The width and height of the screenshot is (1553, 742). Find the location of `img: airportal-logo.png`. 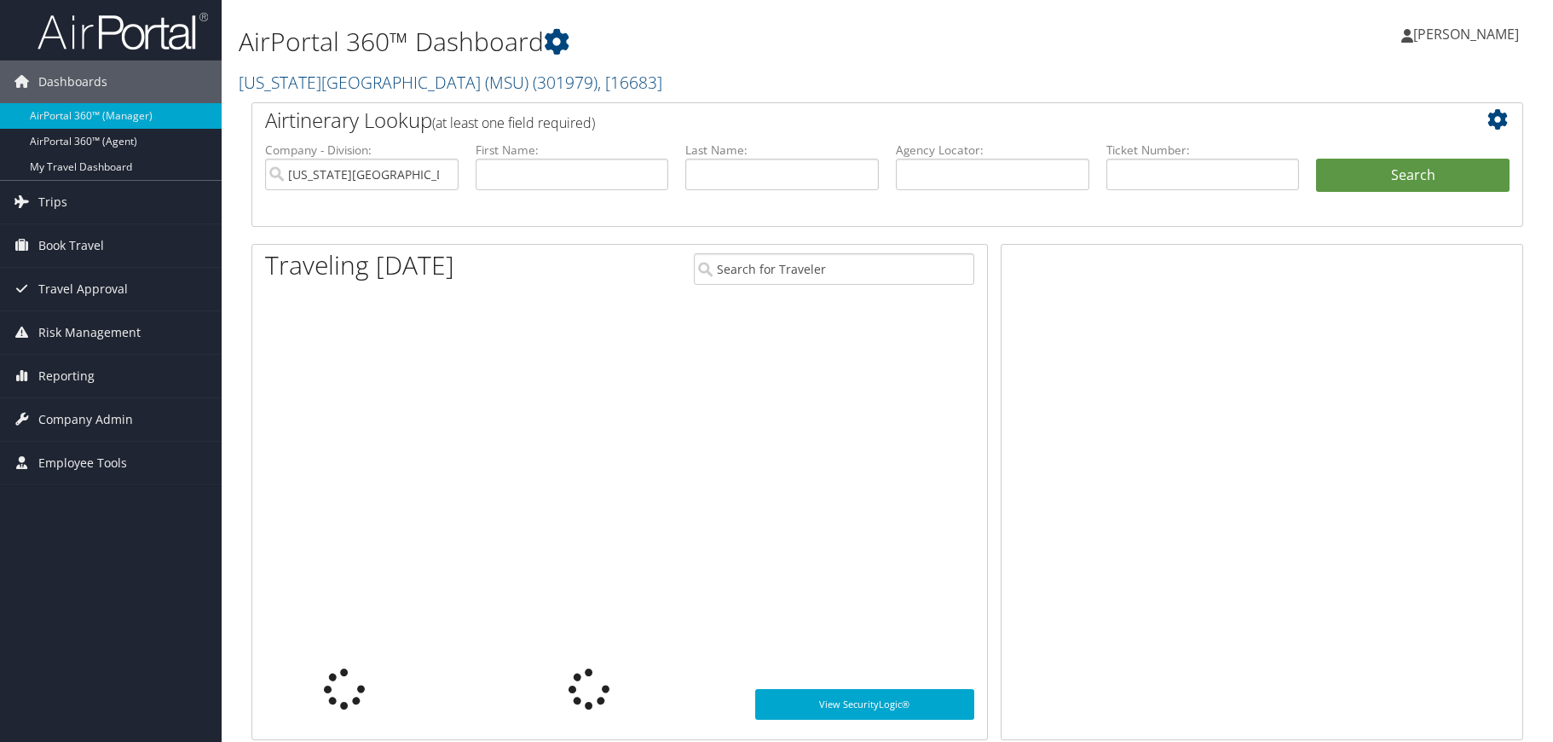

img: airportal-logo.png is located at coordinates (123, 31).